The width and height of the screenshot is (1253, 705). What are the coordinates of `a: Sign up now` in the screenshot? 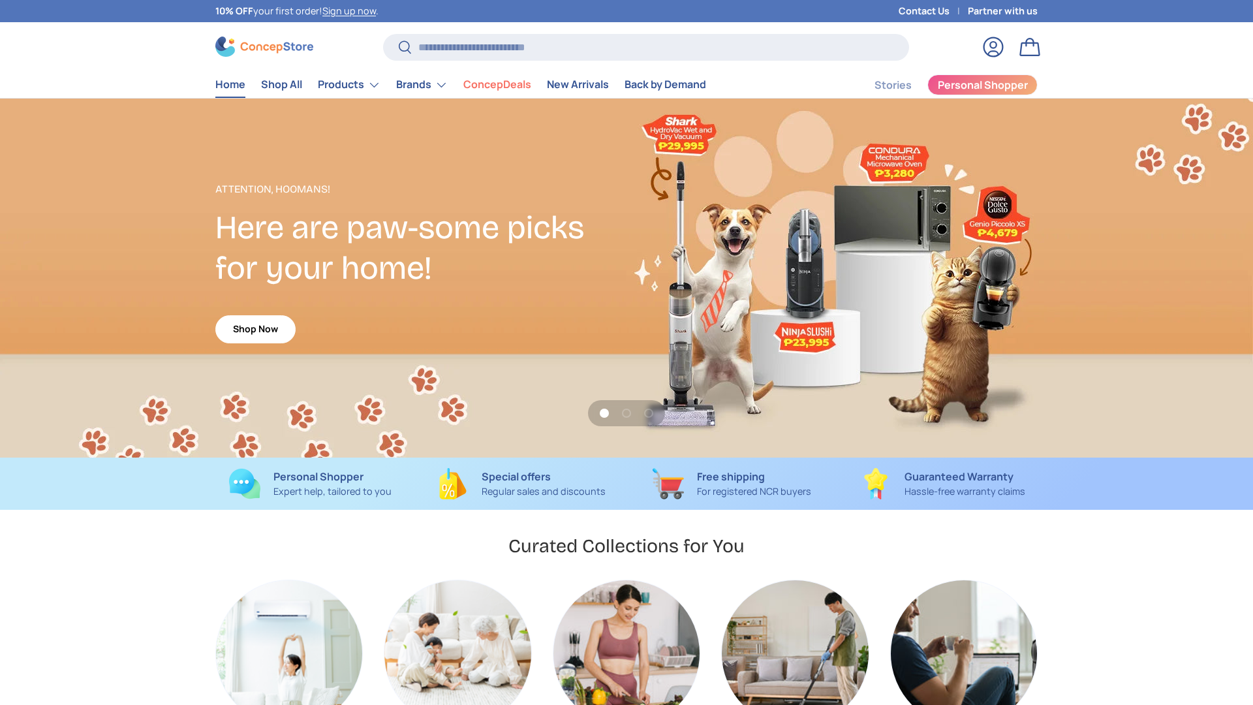 It's located at (349, 10).